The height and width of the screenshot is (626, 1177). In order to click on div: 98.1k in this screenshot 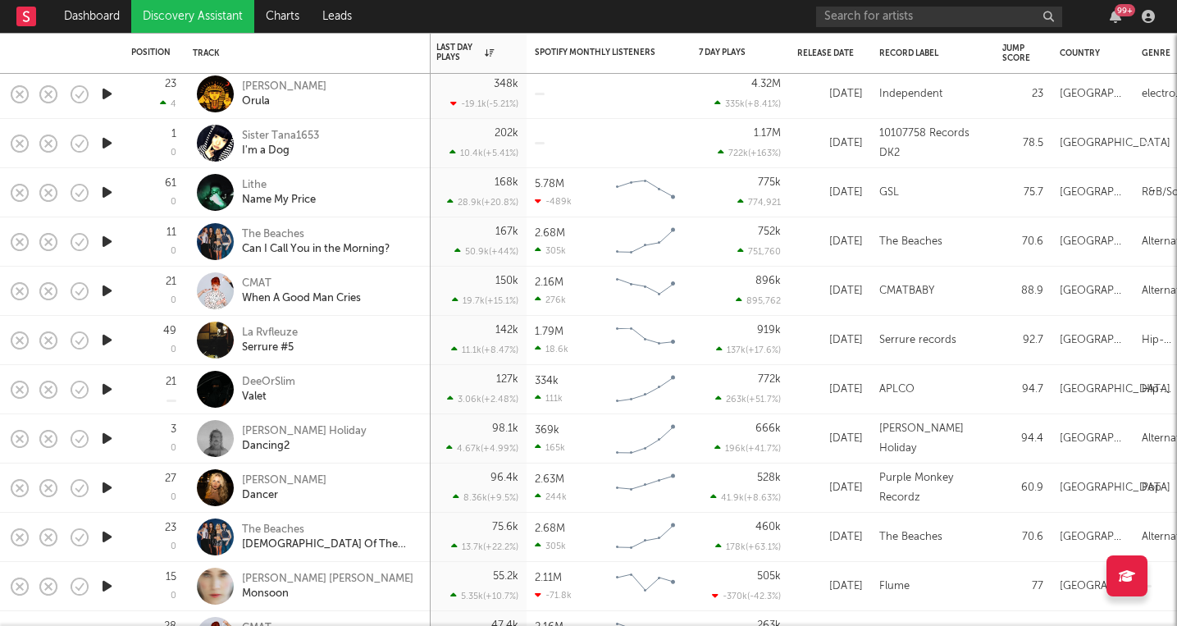, I will do `click(505, 428)`.